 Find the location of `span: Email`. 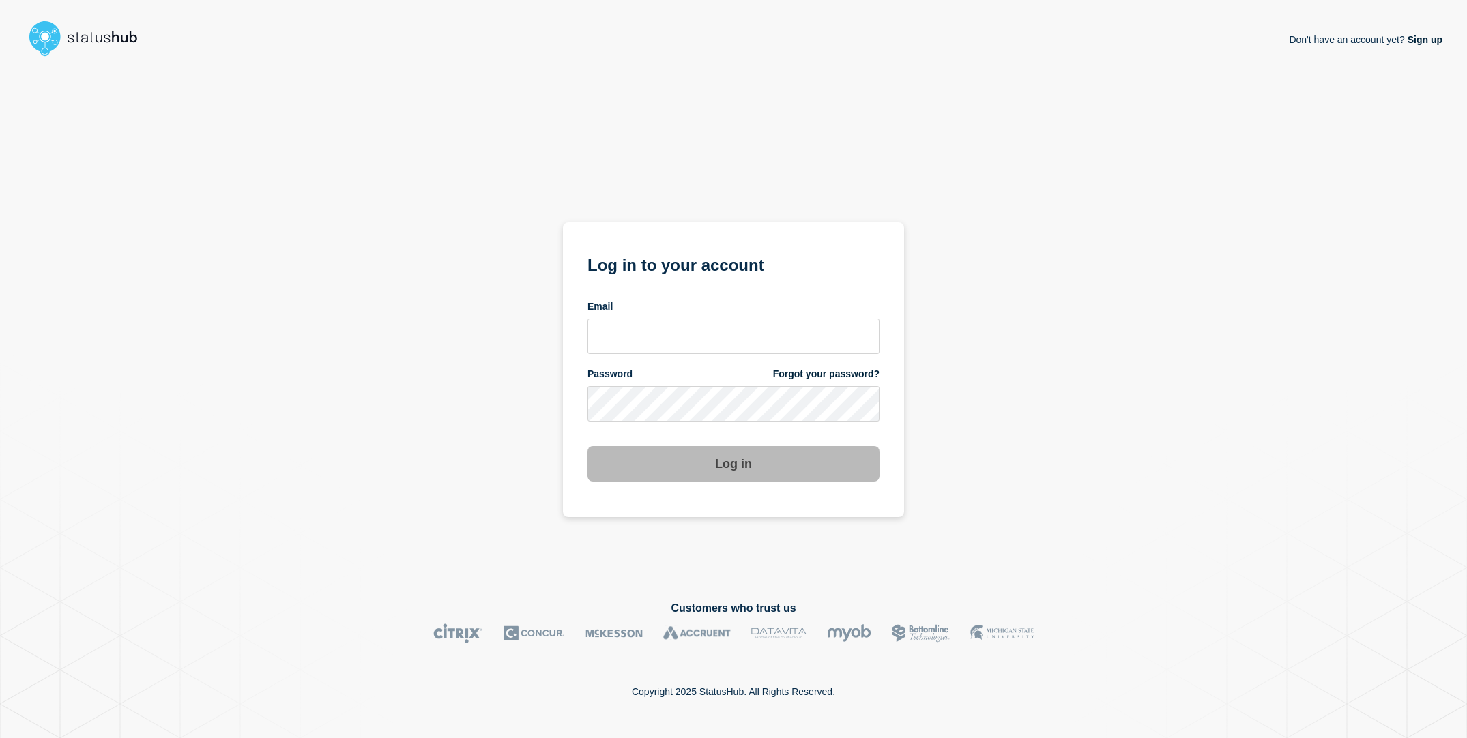

span: Email is located at coordinates (600, 306).